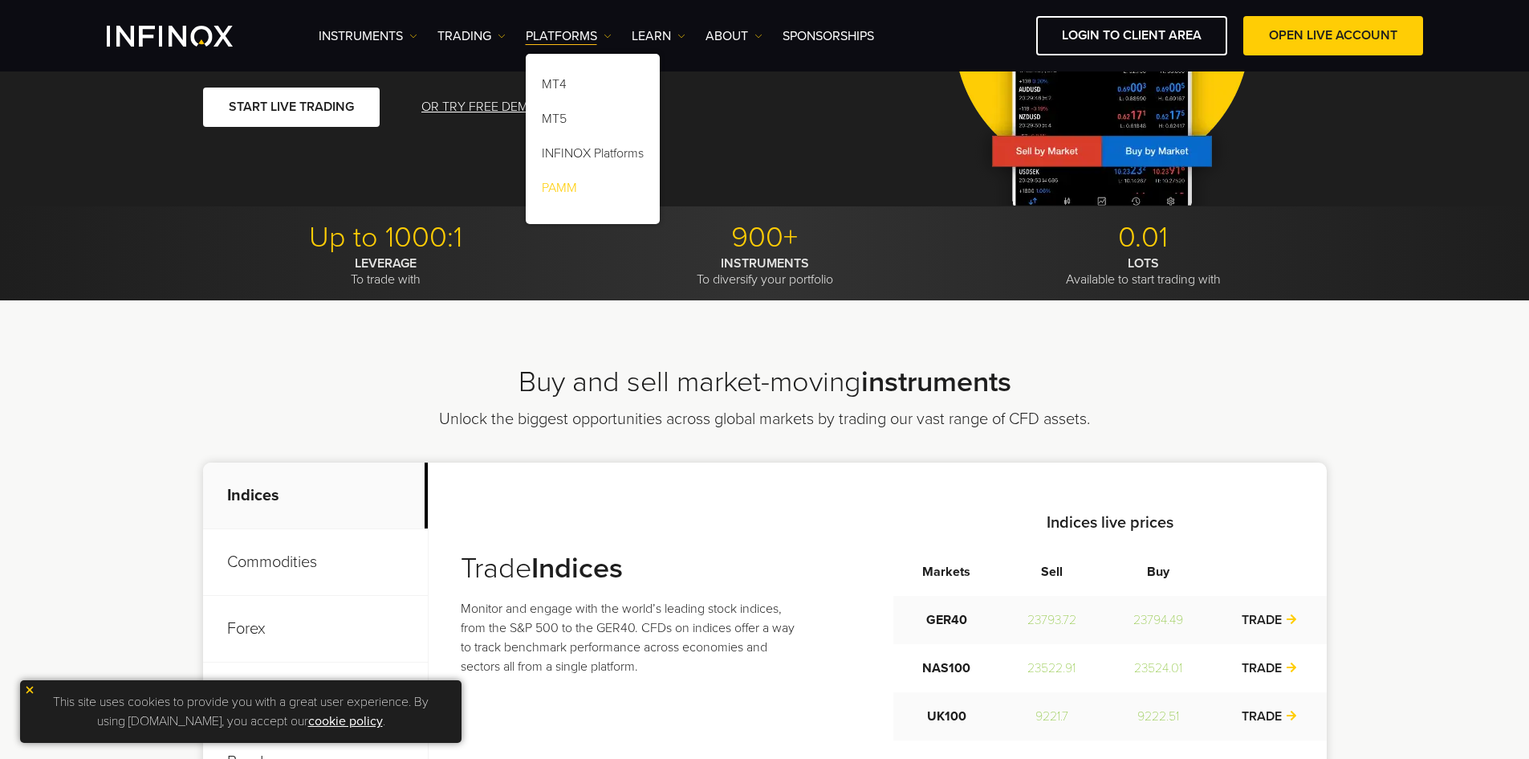 The height and width of the screenshot is (759, 1529). Describe the element at coordinates (315, 562) in the screenshot. I see `p: Commodities` at that location.